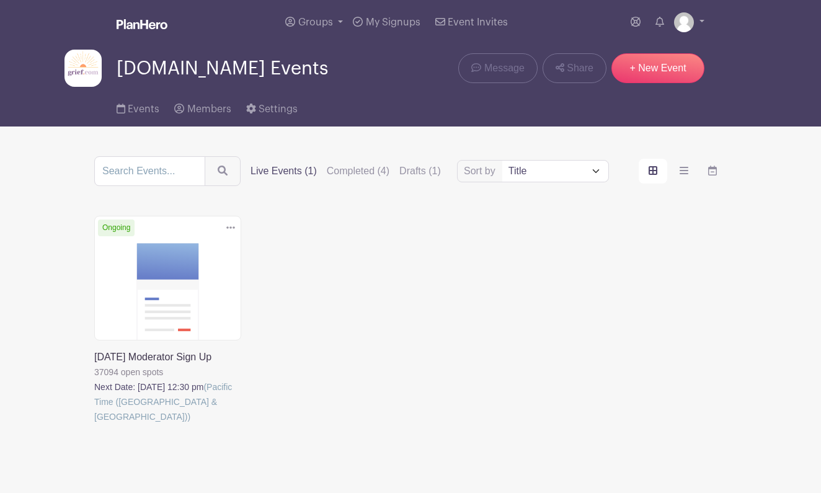  What do you see at coordinates (138, 107) in the screenshot?
I see `a: Events` at bounding box center [138, 107].